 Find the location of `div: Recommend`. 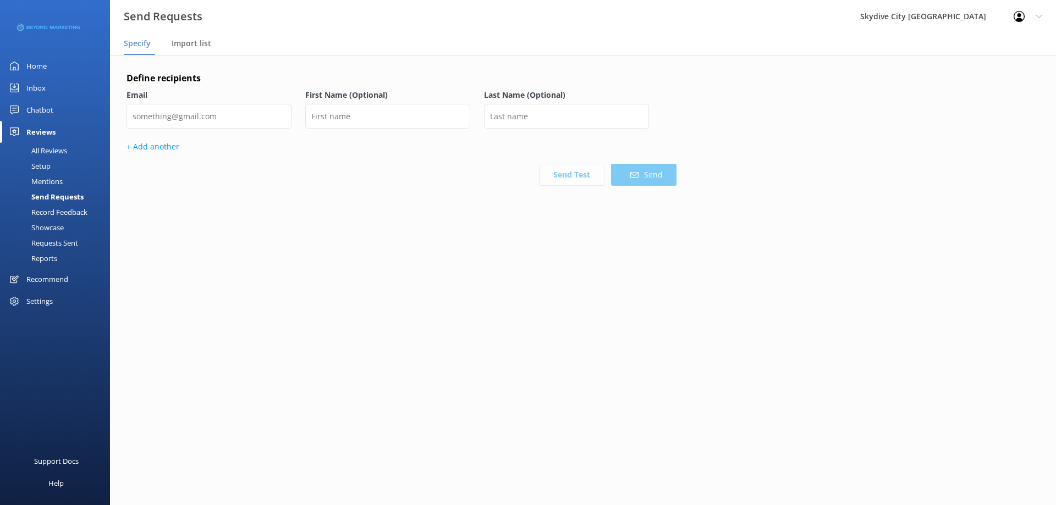

div: Recommend is located at coordinates (47, 279).